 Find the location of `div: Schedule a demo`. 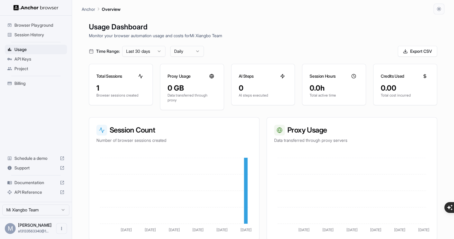

div: Schedule a demo is located at coordinates (36, 159).